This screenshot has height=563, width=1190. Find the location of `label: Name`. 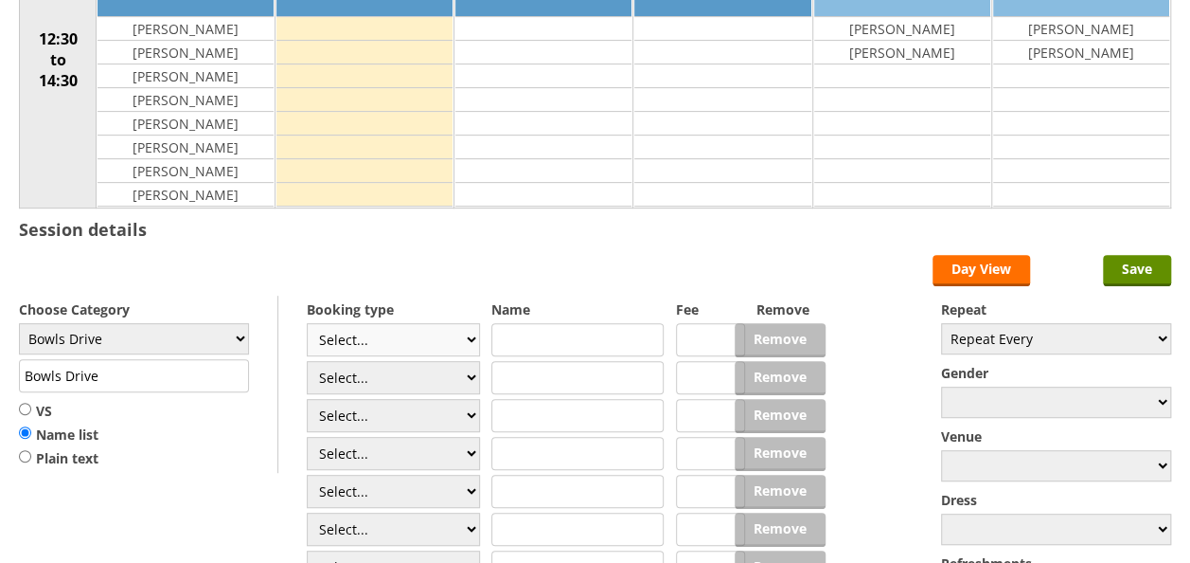

label: Name is located at coordinates (578, 309).